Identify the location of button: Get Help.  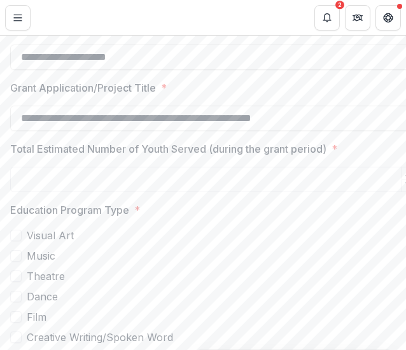
(388, 18).